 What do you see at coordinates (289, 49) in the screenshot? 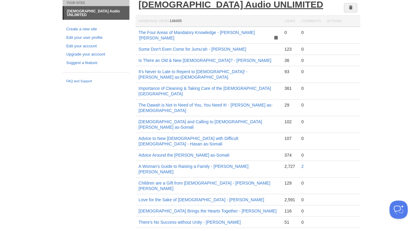
I see `div: 123` at bounding box center [289, 49].